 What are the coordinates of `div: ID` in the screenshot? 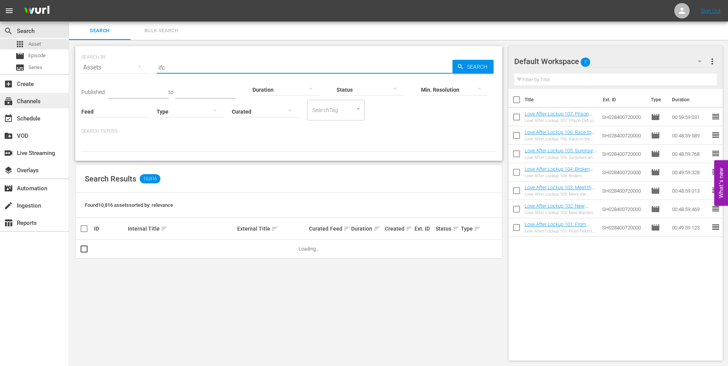 It's located at (110, 229).